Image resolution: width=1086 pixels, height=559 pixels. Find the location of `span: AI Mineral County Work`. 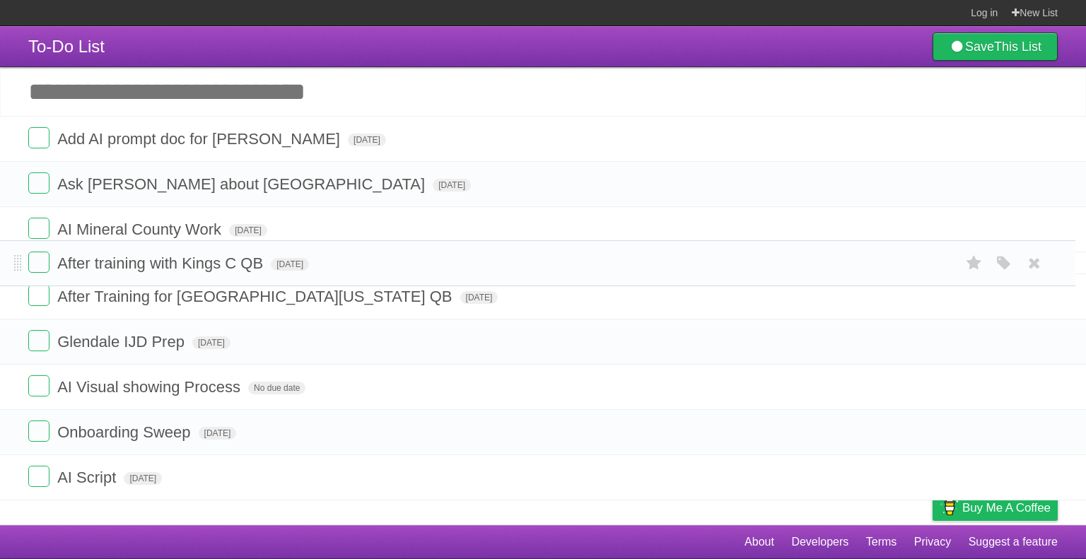

span: AI Mineral County Work is located at coordinates (141, 229).